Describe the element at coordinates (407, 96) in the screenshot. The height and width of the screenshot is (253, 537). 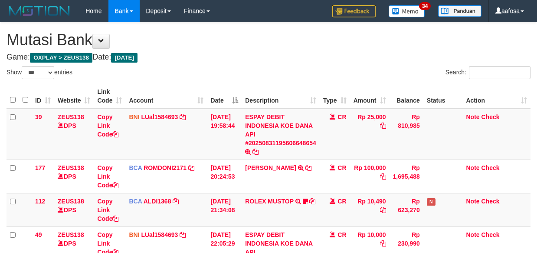
I see `th: Balance` at that location.